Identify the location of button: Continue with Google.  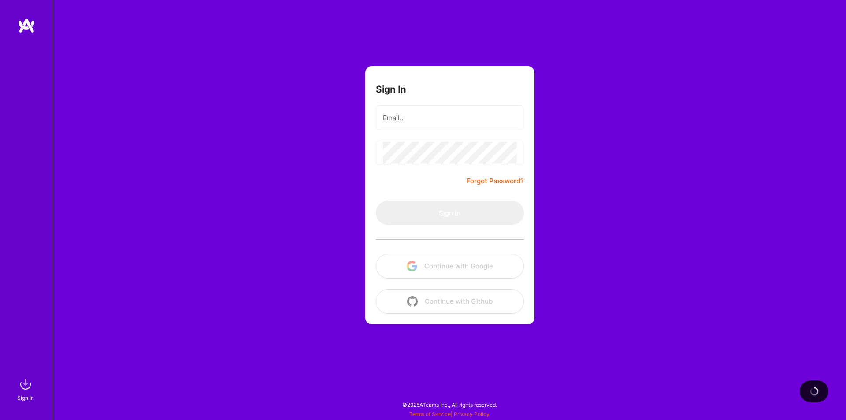
(450, 266).